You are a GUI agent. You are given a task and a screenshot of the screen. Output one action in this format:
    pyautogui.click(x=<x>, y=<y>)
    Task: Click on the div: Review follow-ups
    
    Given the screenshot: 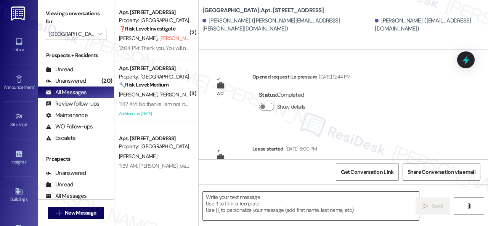 What is the action you would take?
    pyautogui.click(x=72, y=104)
    